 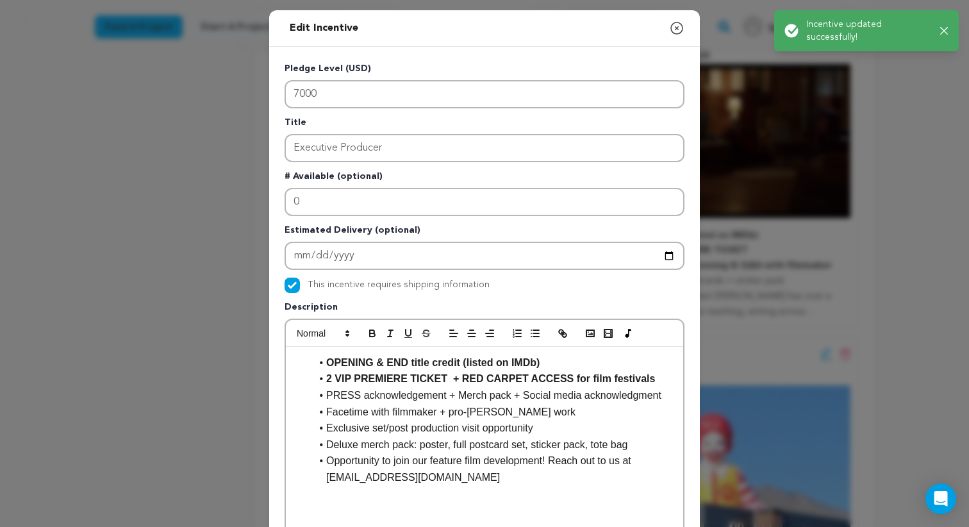 What do you see at coordinates (484, 179) in the screenshot?
I see `p: # Available (optional)` at bounding box center [484, 179].